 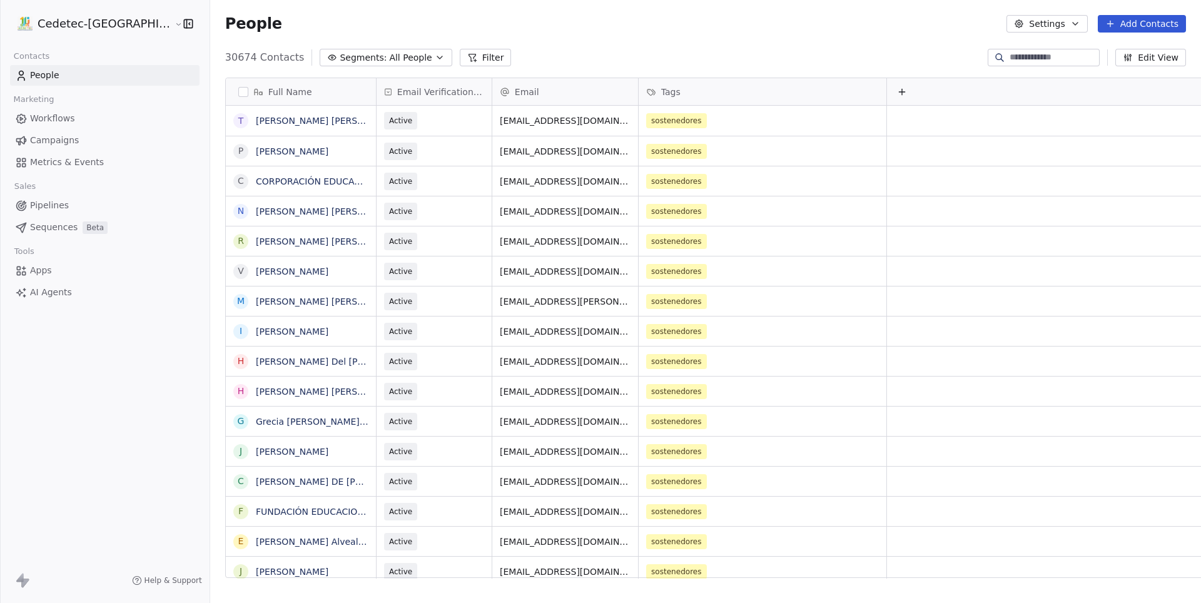 I want to click on a: People, so click(x=104, y=75).